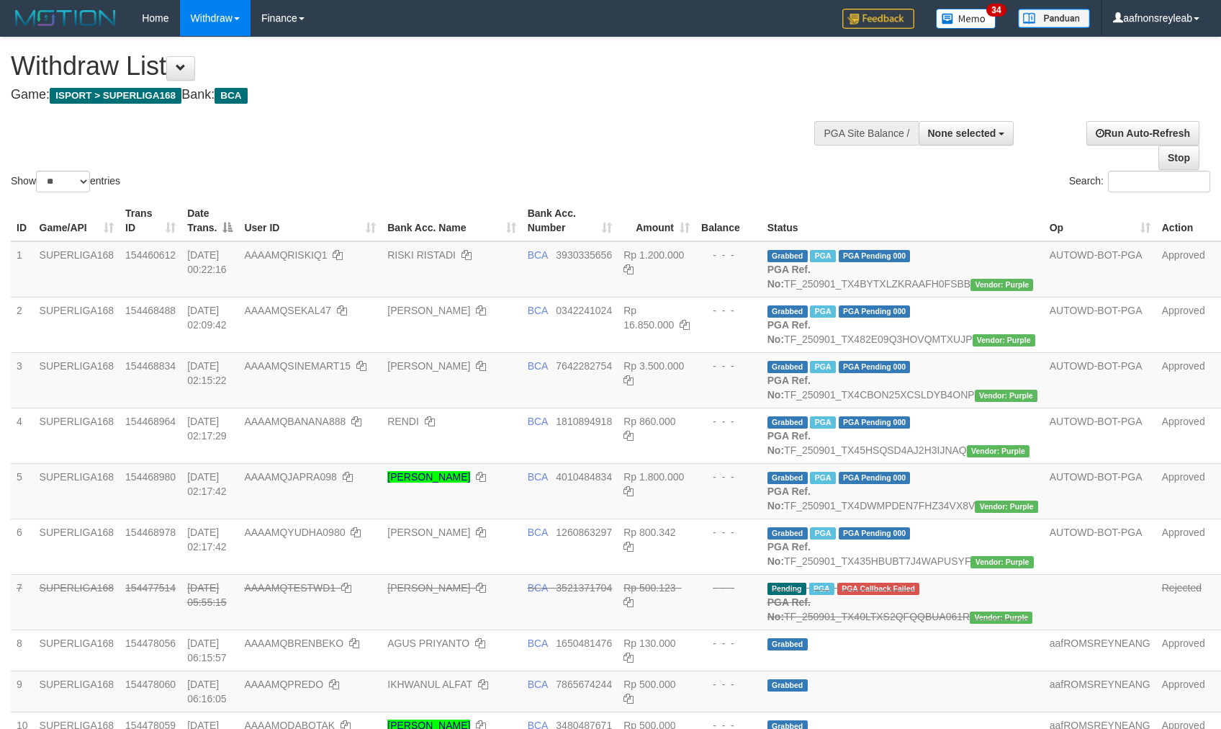 The height and width of the screenshot is (729, 1221). Describe the element at coordinates (429, 684) in the screenshot. I see `a: IKHWANUL ALFAT` at that location.